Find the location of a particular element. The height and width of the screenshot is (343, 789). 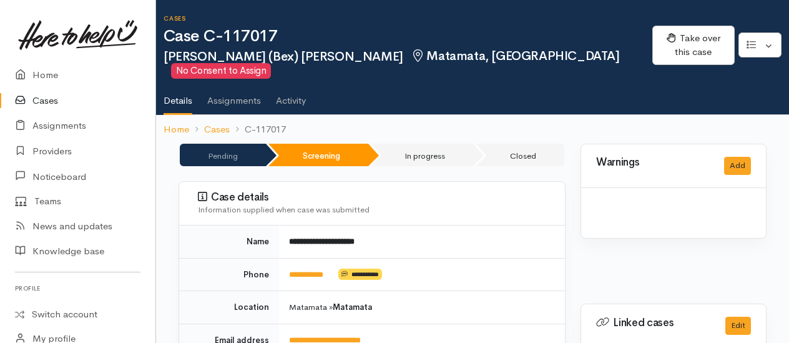

td: Name is located at coordinates (229, 241).